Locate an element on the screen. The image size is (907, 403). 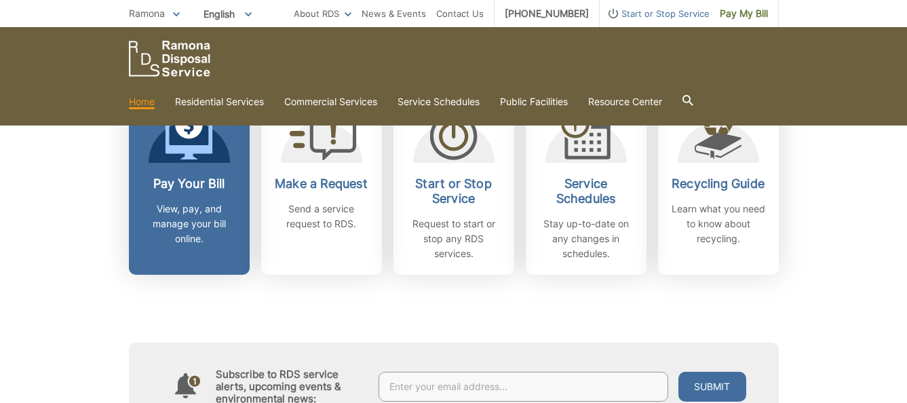
span: English is located at coordinates (227, 14).